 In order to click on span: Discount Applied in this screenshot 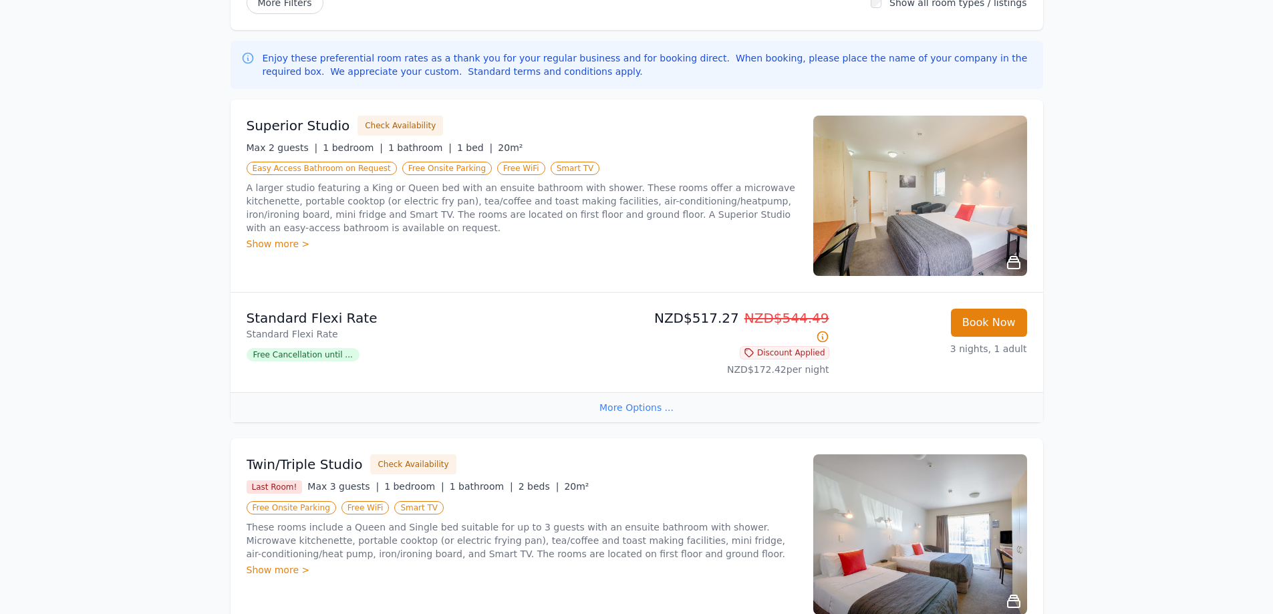, I will do `click(785, 353)`.